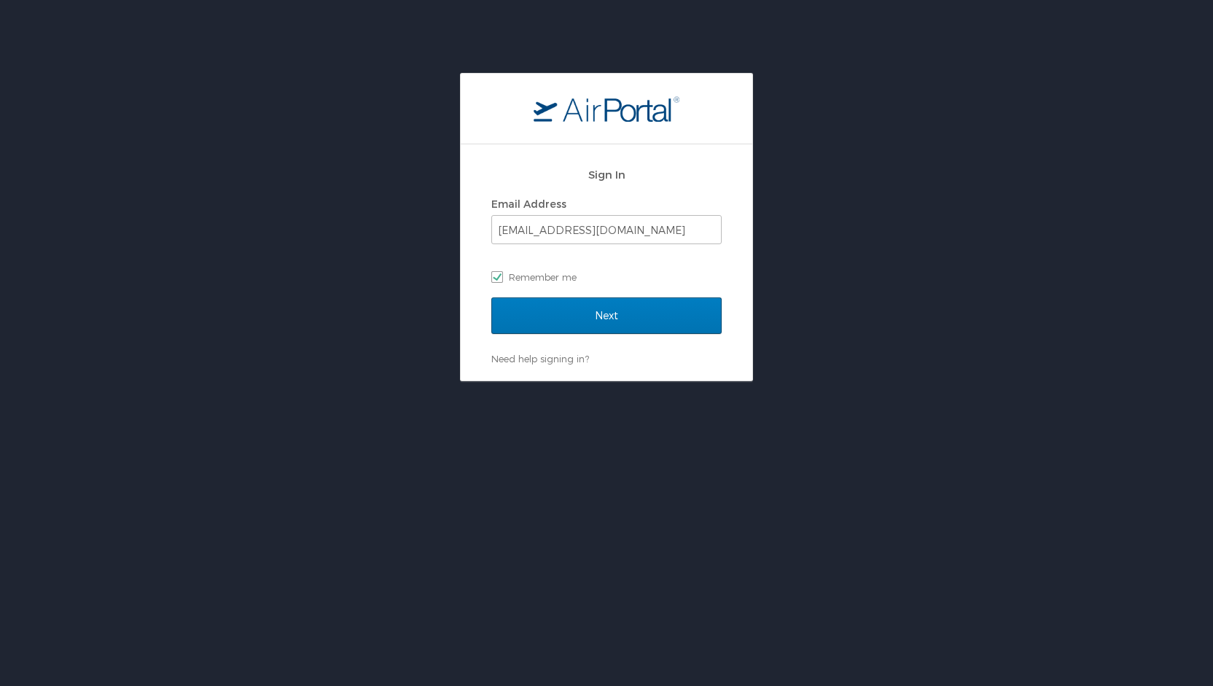  What do you see at coordinates (606, 277) in the screenshot?
I see `label: Remember me` at bounding box center [606, 277].